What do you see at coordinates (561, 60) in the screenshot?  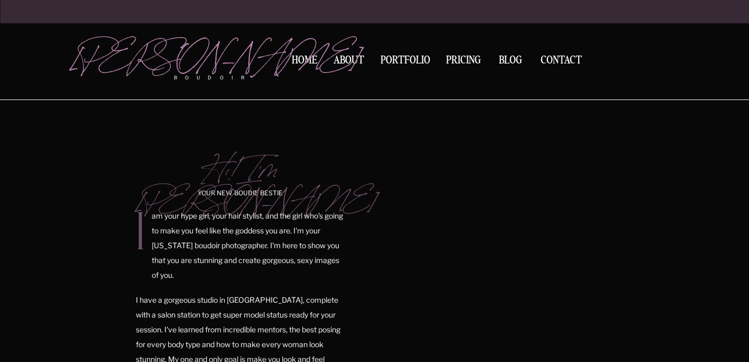 I see `nav: Contact` at bounding box center [561, 60].